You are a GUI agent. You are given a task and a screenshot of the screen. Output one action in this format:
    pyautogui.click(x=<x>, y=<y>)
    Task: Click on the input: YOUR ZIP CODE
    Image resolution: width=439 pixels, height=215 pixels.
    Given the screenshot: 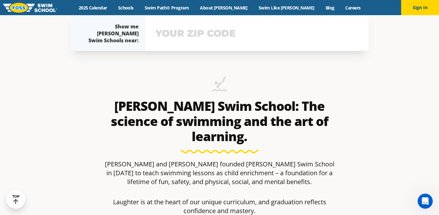 What is the action you would take?
    pyautogui.click(x=257, y=33)
    